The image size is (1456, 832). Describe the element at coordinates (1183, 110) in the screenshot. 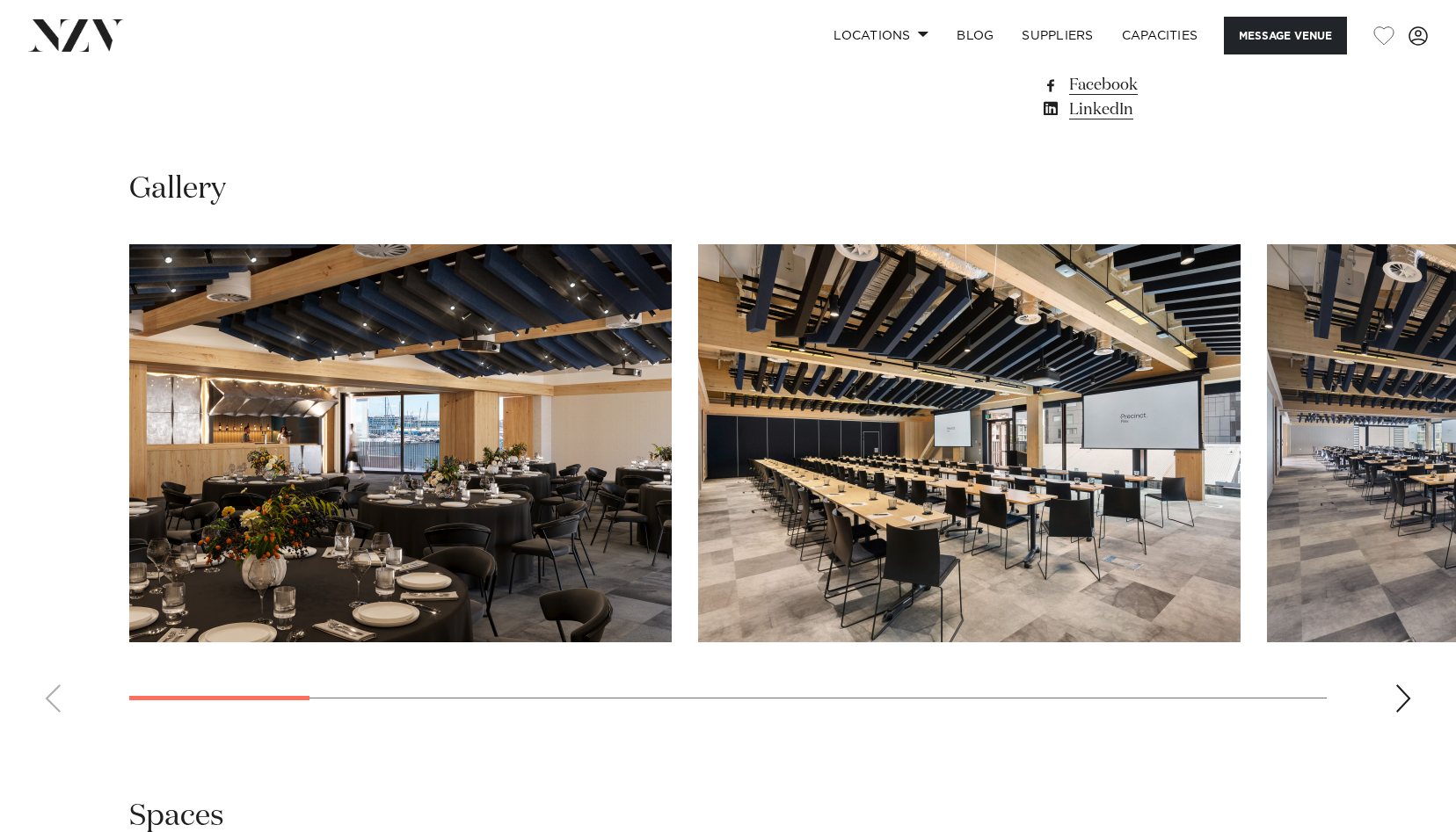

I see `a: LinkedIn` at that location.